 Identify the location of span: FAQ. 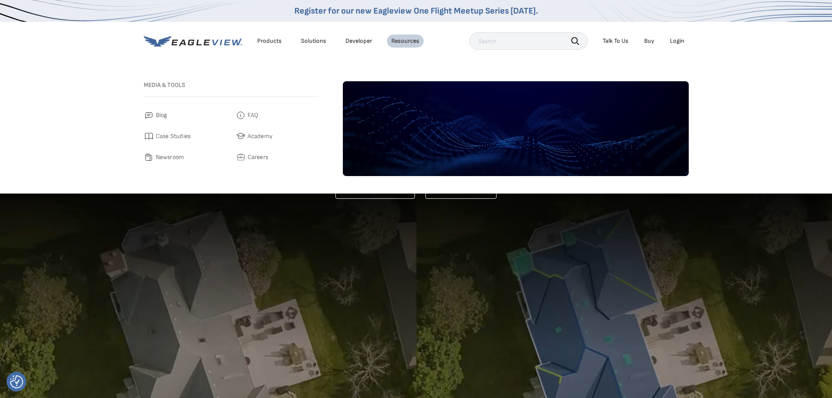
(253, 115).